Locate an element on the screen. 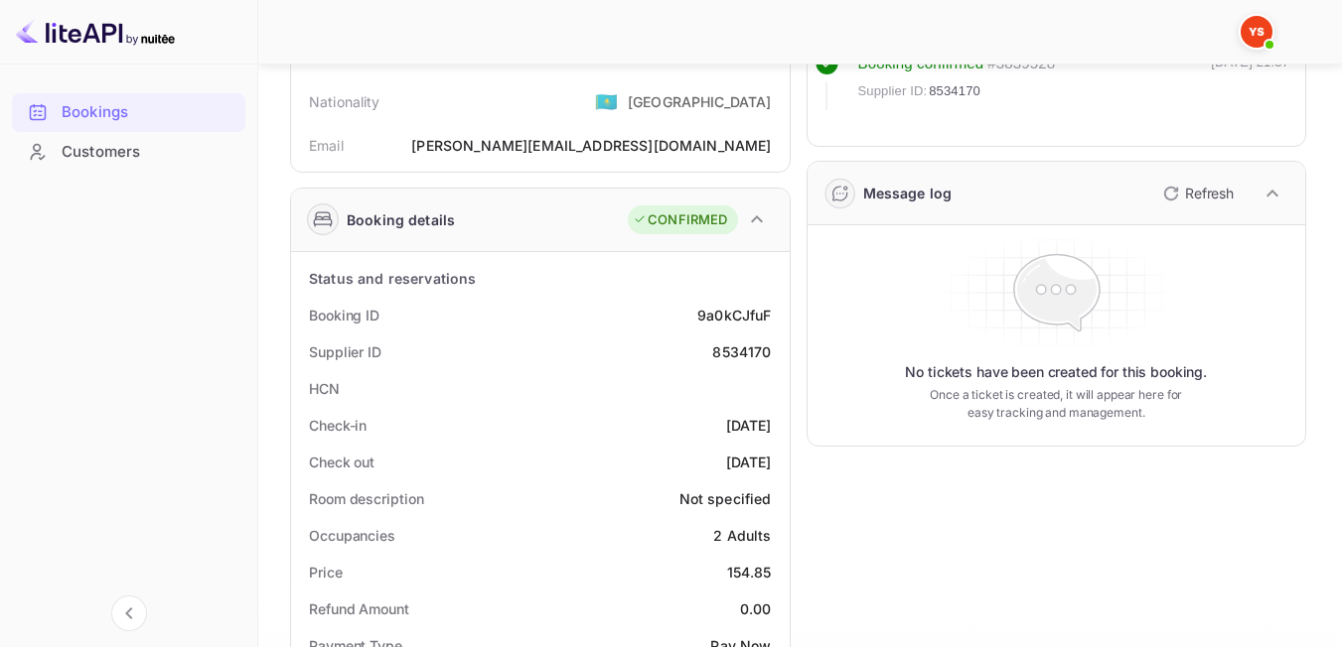  span: United States is located at coordinates (606, 101).